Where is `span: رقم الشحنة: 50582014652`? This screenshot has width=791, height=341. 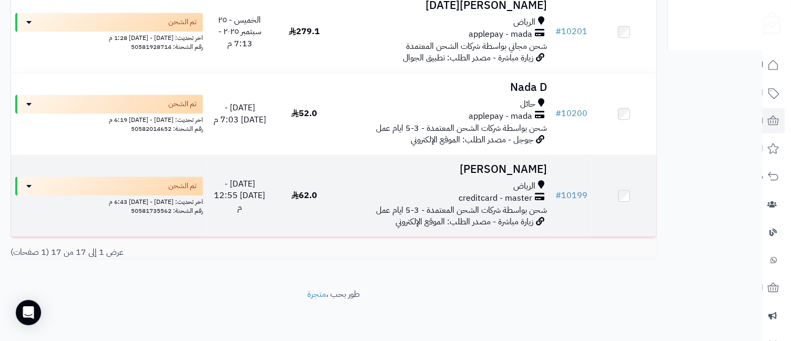
span: رقم الشحنة: 50582014652 is located at coordinates (167, 129).